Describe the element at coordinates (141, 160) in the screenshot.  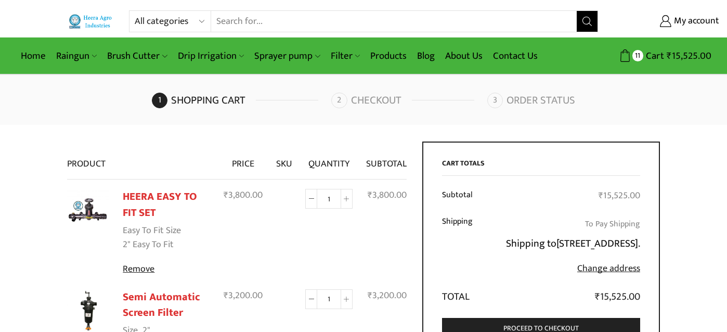
I see `th: Product` at that location.